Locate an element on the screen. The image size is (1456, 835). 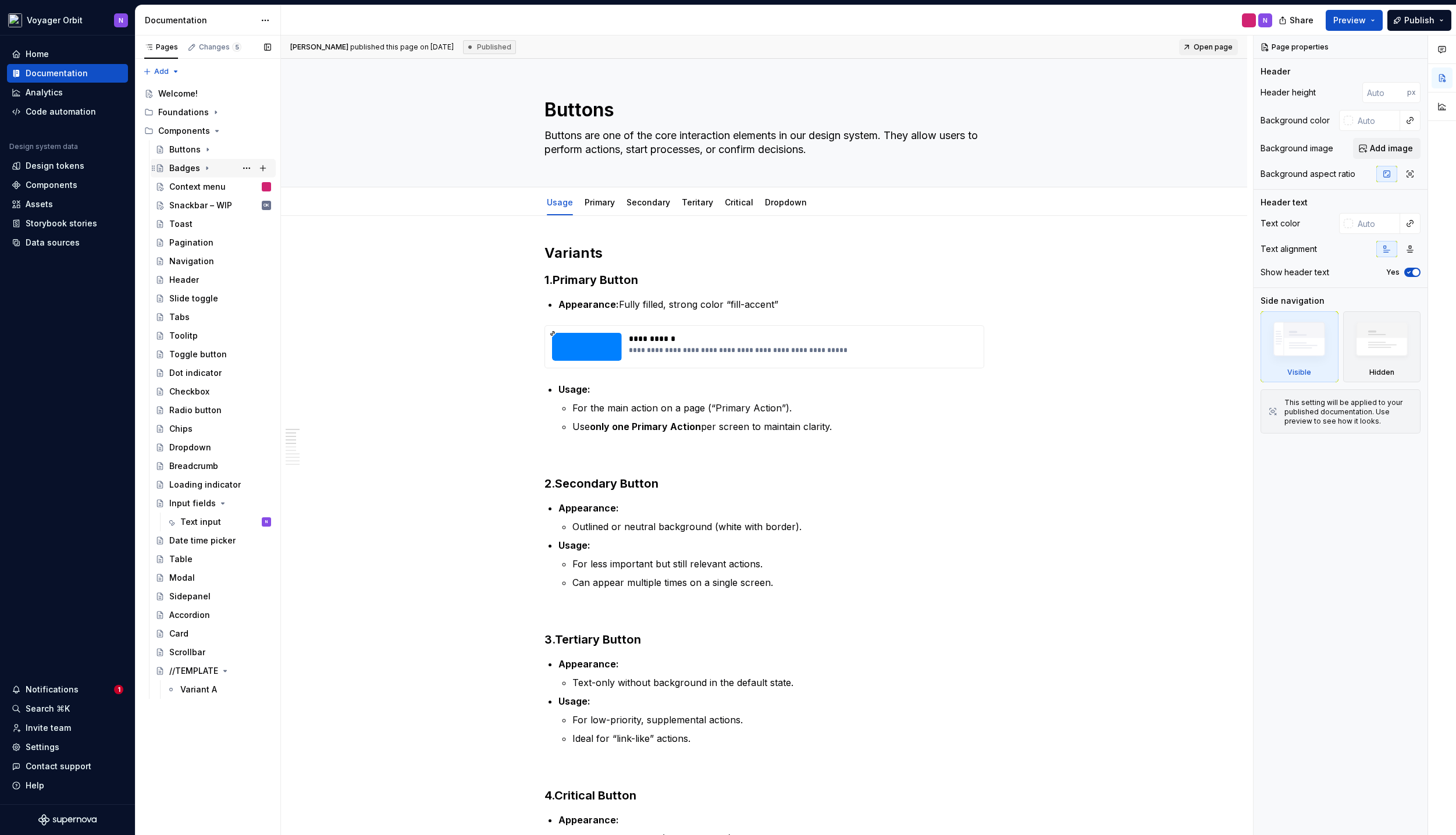
a: Variant A is located at coordinates (219, 689).